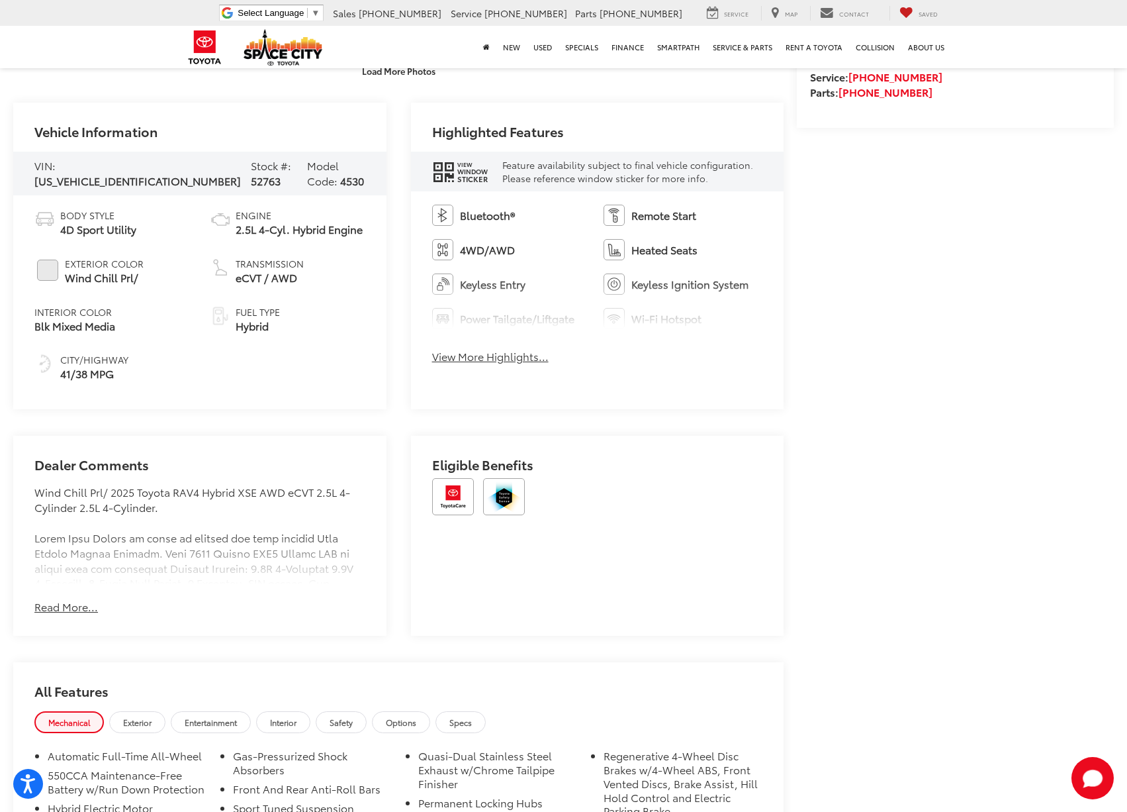 This screenshot has height=812, width=1127. Describe the element at coordinates (628, 47) in the screenshot. I see `a: Finance` at that location.